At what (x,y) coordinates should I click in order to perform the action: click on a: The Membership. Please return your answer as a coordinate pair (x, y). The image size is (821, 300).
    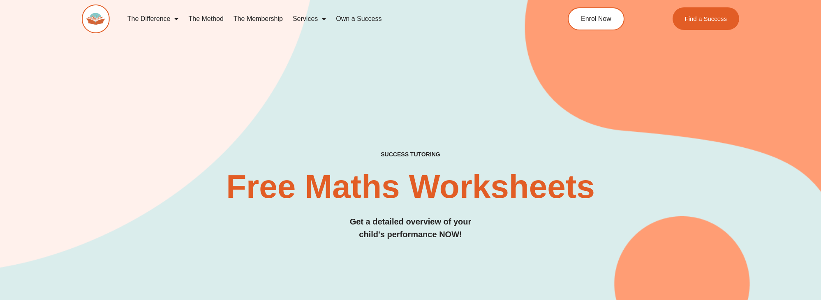
    Looking at the image, I should click on (258, 19).